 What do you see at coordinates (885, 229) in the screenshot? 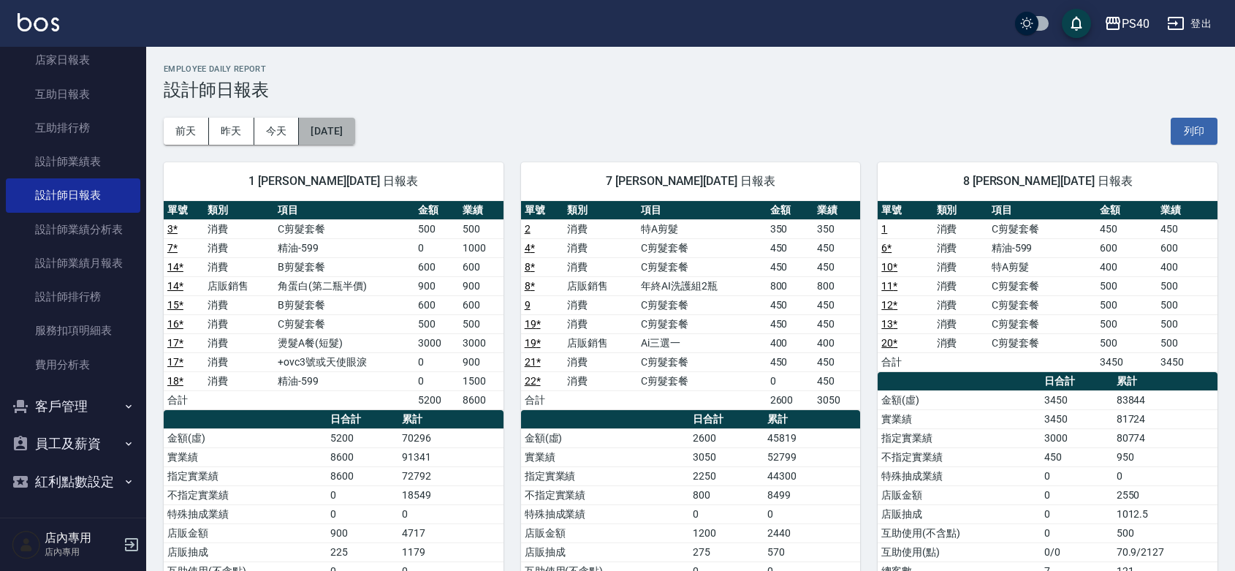
I see `a: 1` at bounding box center [885, 229].